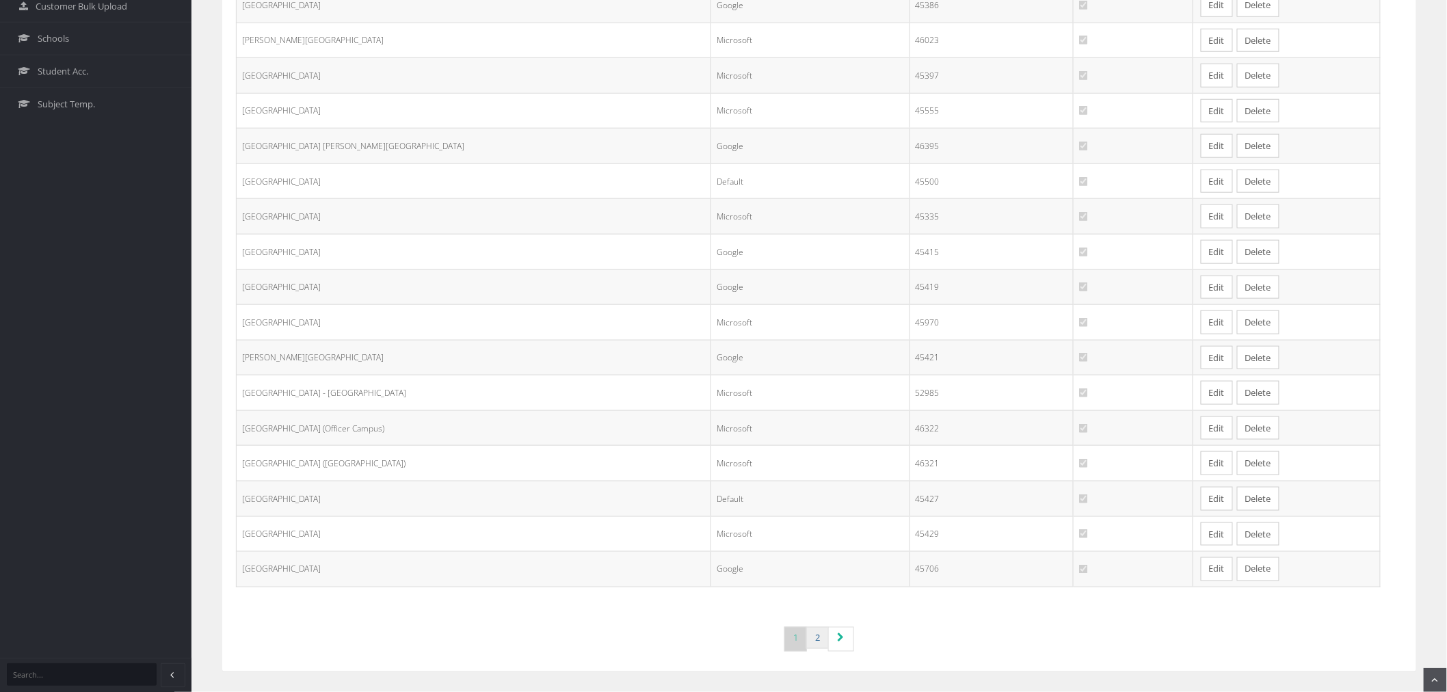 Image resolution: width=1447 pixels, height=692 pixels. I want to click on td: 46322, so click(992, 428).